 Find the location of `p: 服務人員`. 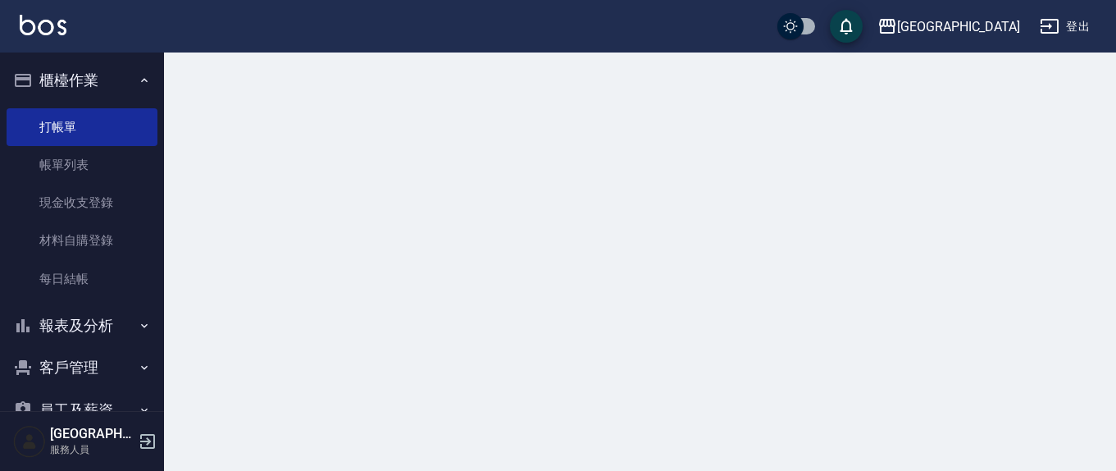

p: 服務人員 is located at coordinates (92, 449).